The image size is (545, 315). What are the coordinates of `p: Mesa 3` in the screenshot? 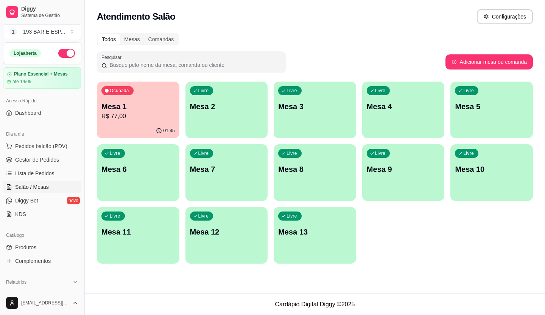 It's located at (315, 107).